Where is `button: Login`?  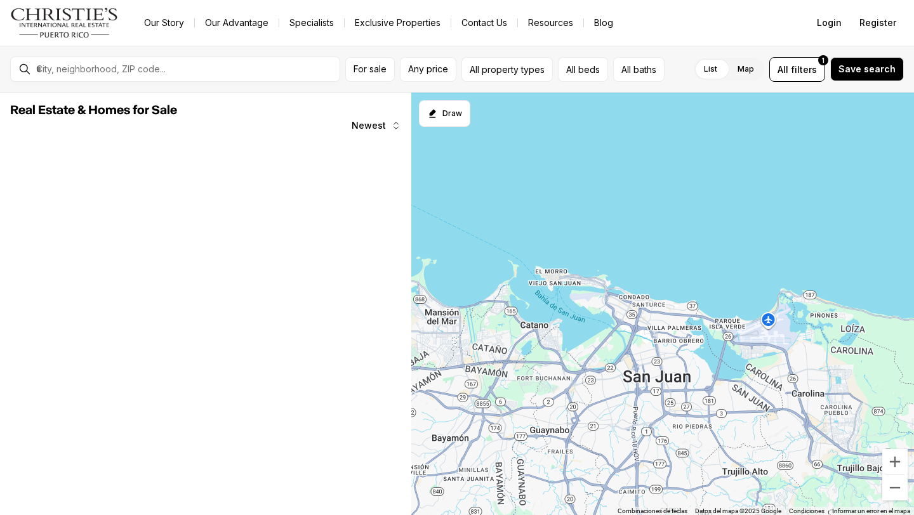 button: Login is located at coordinates (829, 23).